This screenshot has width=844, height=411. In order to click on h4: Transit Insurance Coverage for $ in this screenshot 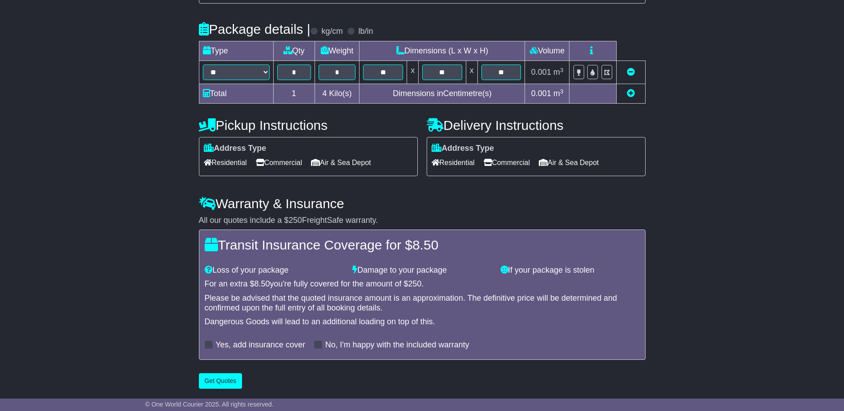, I will do `click(422, 245)`.